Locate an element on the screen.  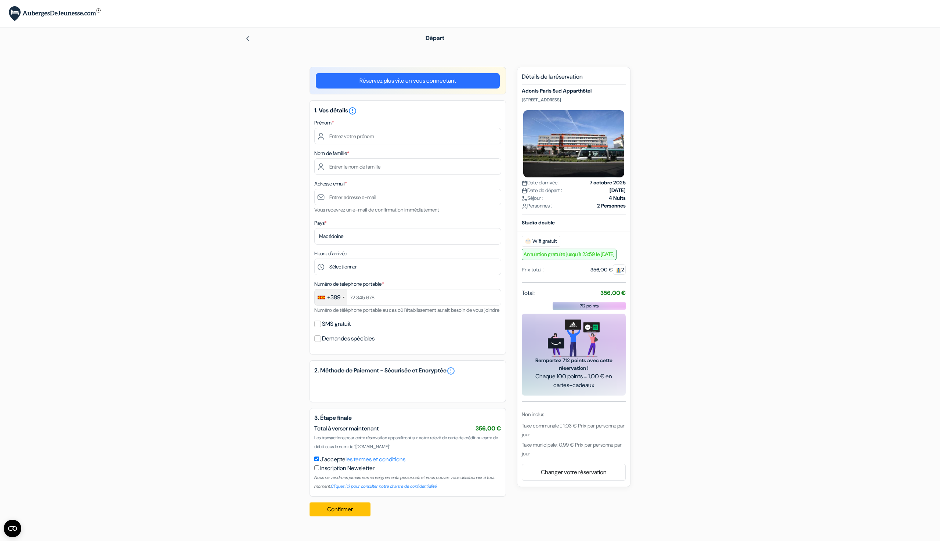
img: AubergesDeJeunesse.com is located at coordinates (55, 14).